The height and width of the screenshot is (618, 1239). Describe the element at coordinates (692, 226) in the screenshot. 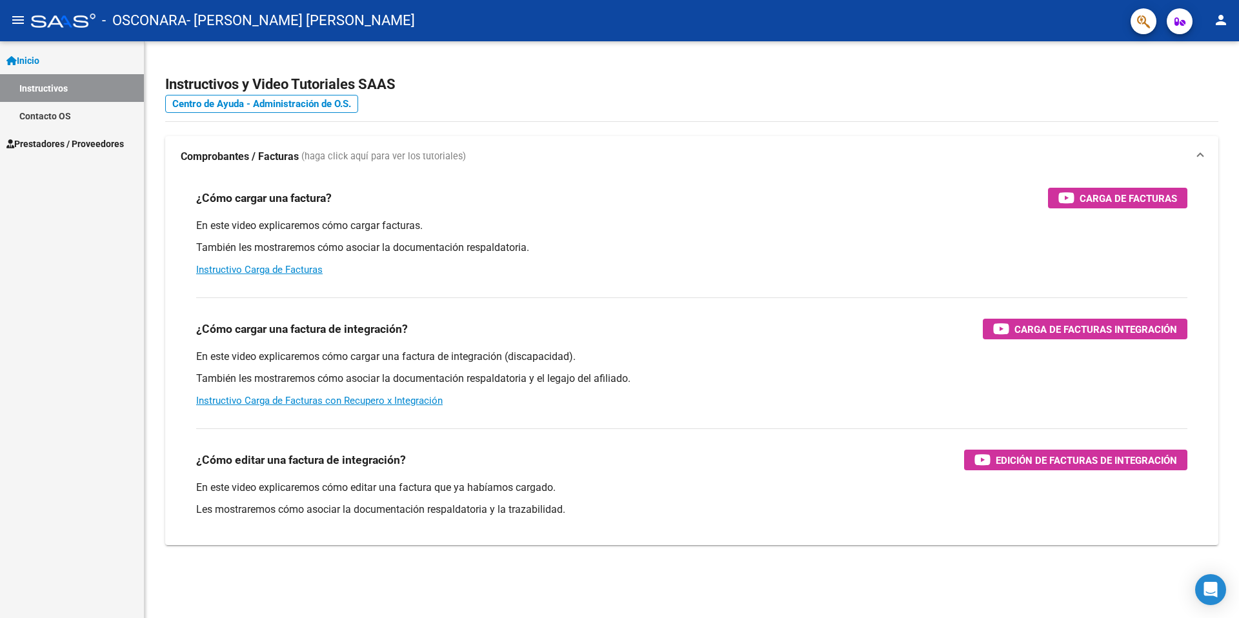

I see `p: En este video explicaremos cómo cargar facturas.` at that location.